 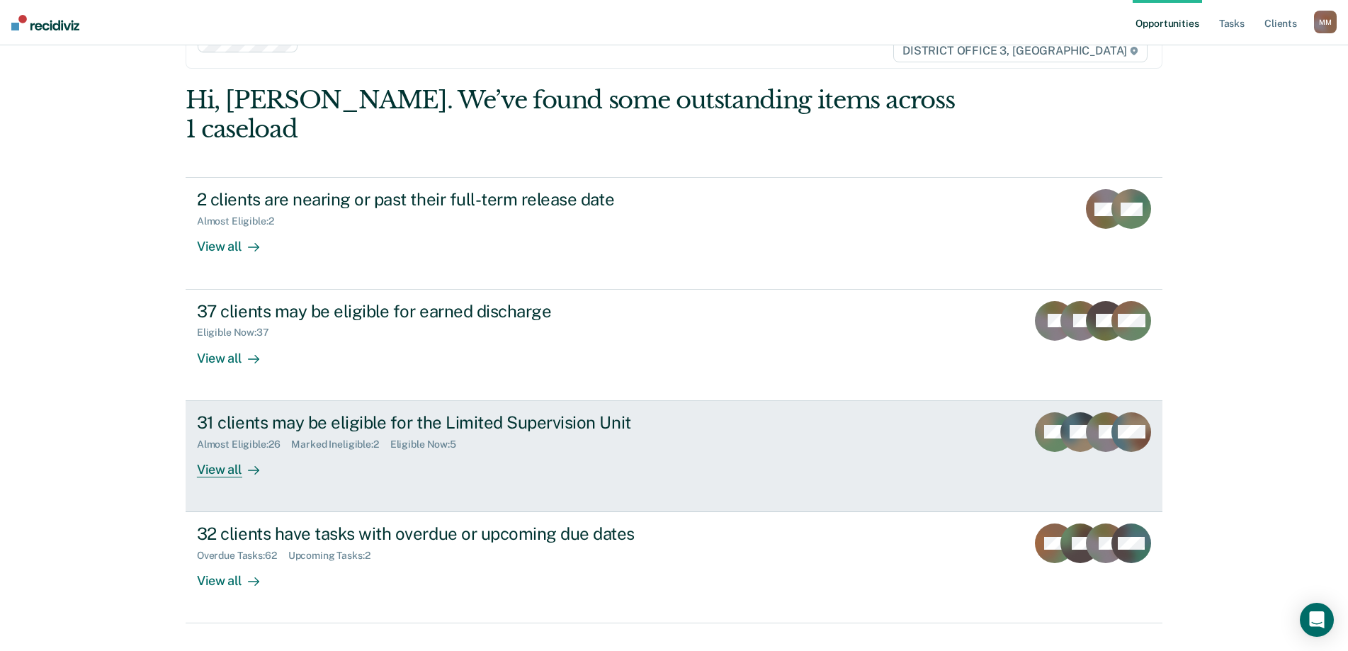 What do you see at coordinates (244, 444) in the screenshot?
I see `div: Almost Eligible : 26` at bounding box center [244, 444].